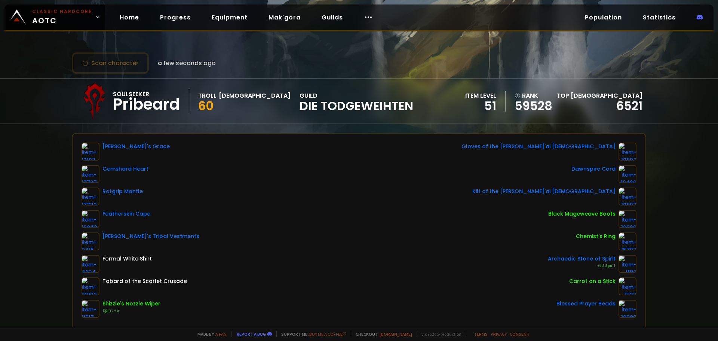  What do you see at coordinates (90, 219) in the screenshot?
I see `img: item-10843` at bounding box center [90, 219].